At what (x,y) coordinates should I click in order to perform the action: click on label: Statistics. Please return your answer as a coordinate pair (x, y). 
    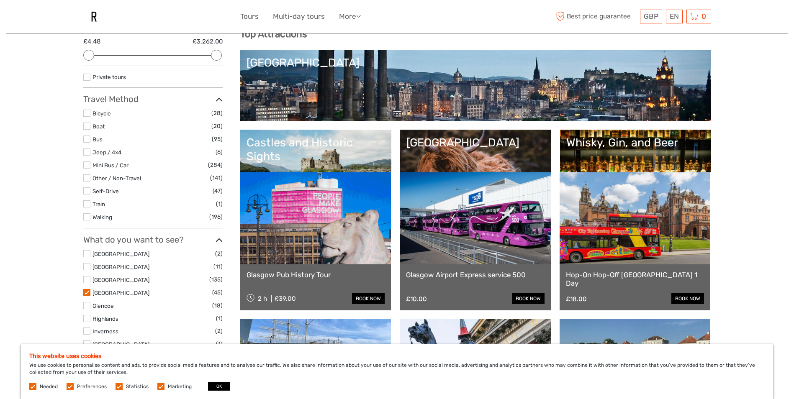
    Looking at the image, I should click on (137, 387).